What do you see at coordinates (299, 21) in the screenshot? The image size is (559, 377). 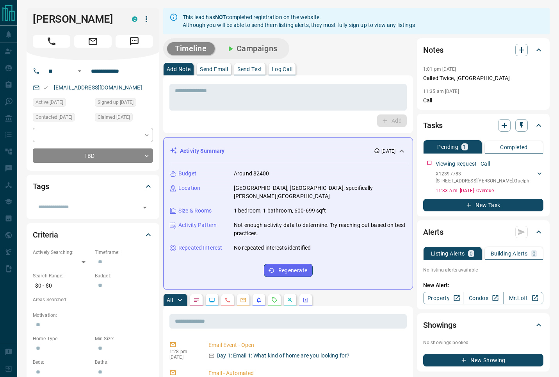 I see `div: This lead has completed registration on the website. Although you will be able to send them listi...` at bounding box center [299, 21].